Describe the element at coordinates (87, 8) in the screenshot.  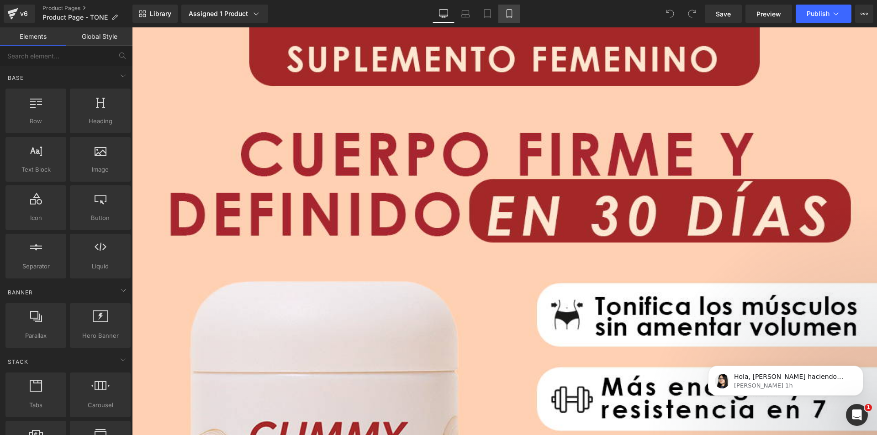
I see `a: Product Pages` at that location.